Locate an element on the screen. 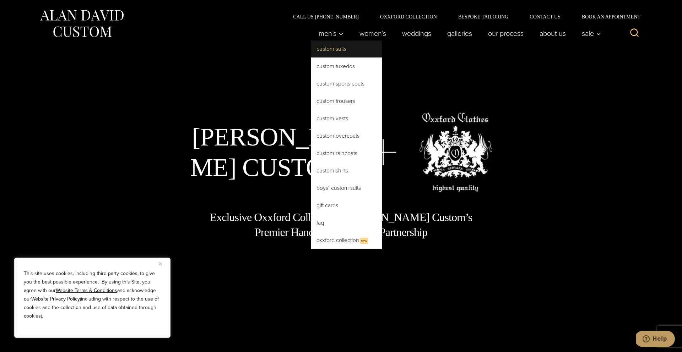 This screenshot has width=682, height=352. a: Custom Tuxedos is located at coordinates (346, 66).